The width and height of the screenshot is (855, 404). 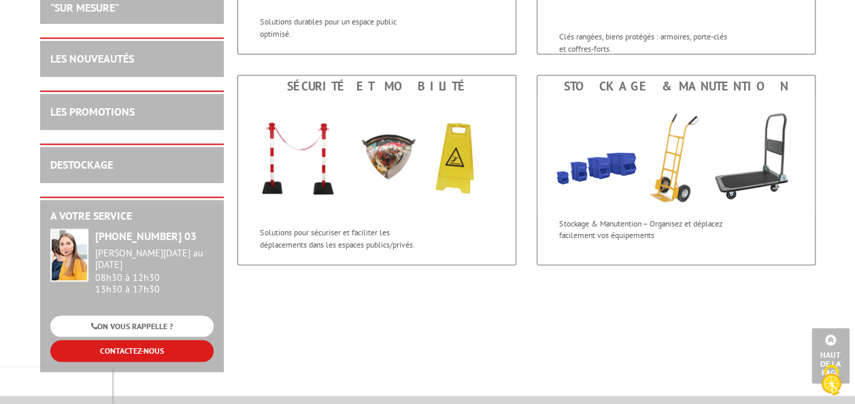 What do you see at coordinates (644, 42) in the screenshot?
I see `p: Clés rangées, biens protégés : armoires, porte-clés et coffres-forts.` at bounding box center [644, 42].